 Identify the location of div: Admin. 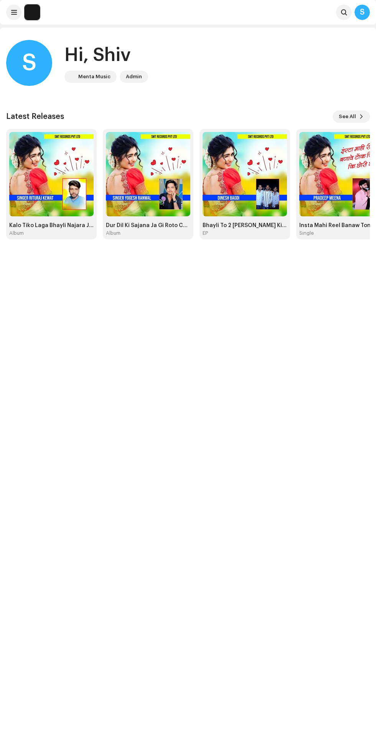
(134, 77).